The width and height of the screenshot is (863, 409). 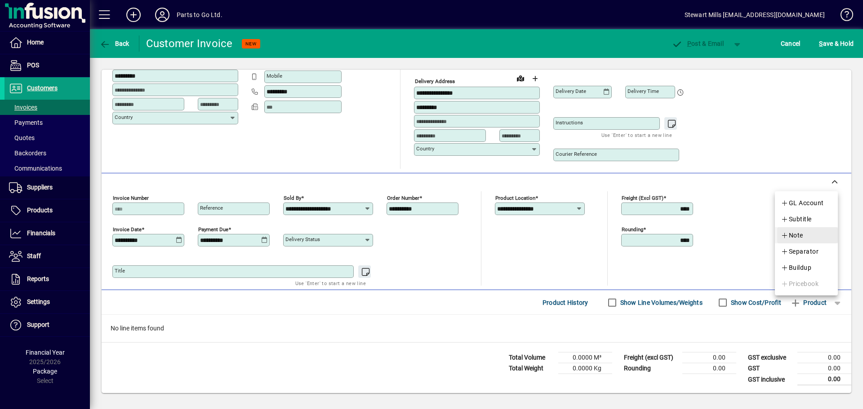 I want to click on span: Separator, so click(x=799, y=252).